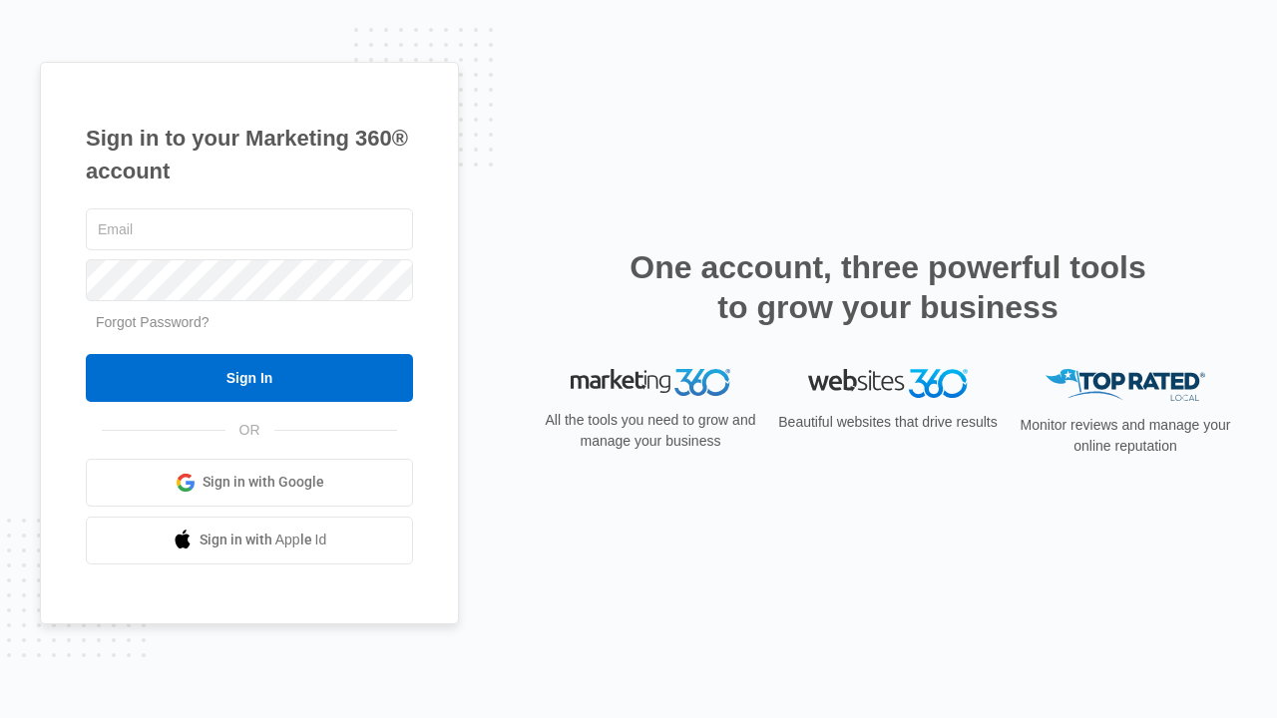  Describe the element at coordinates (1125, 436) in the screenshot. I see `p: Monitor reviews and manage your online reputation` at that location.